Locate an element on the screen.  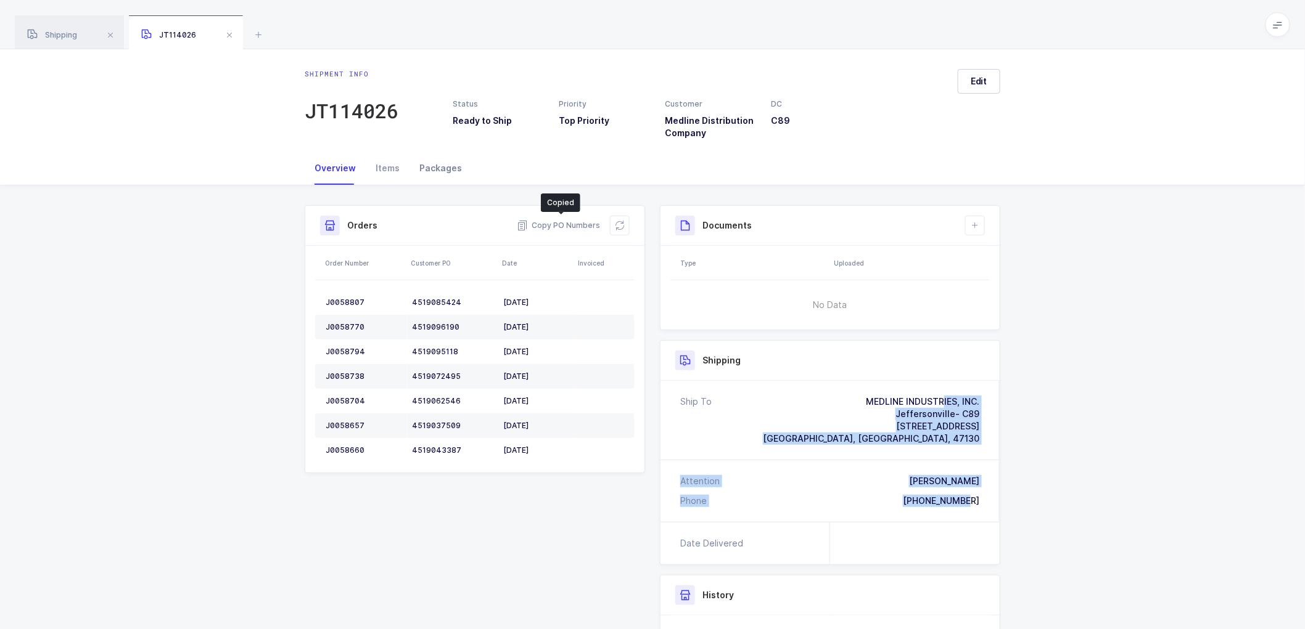
button: Edit is located at coordinates (978, 81).